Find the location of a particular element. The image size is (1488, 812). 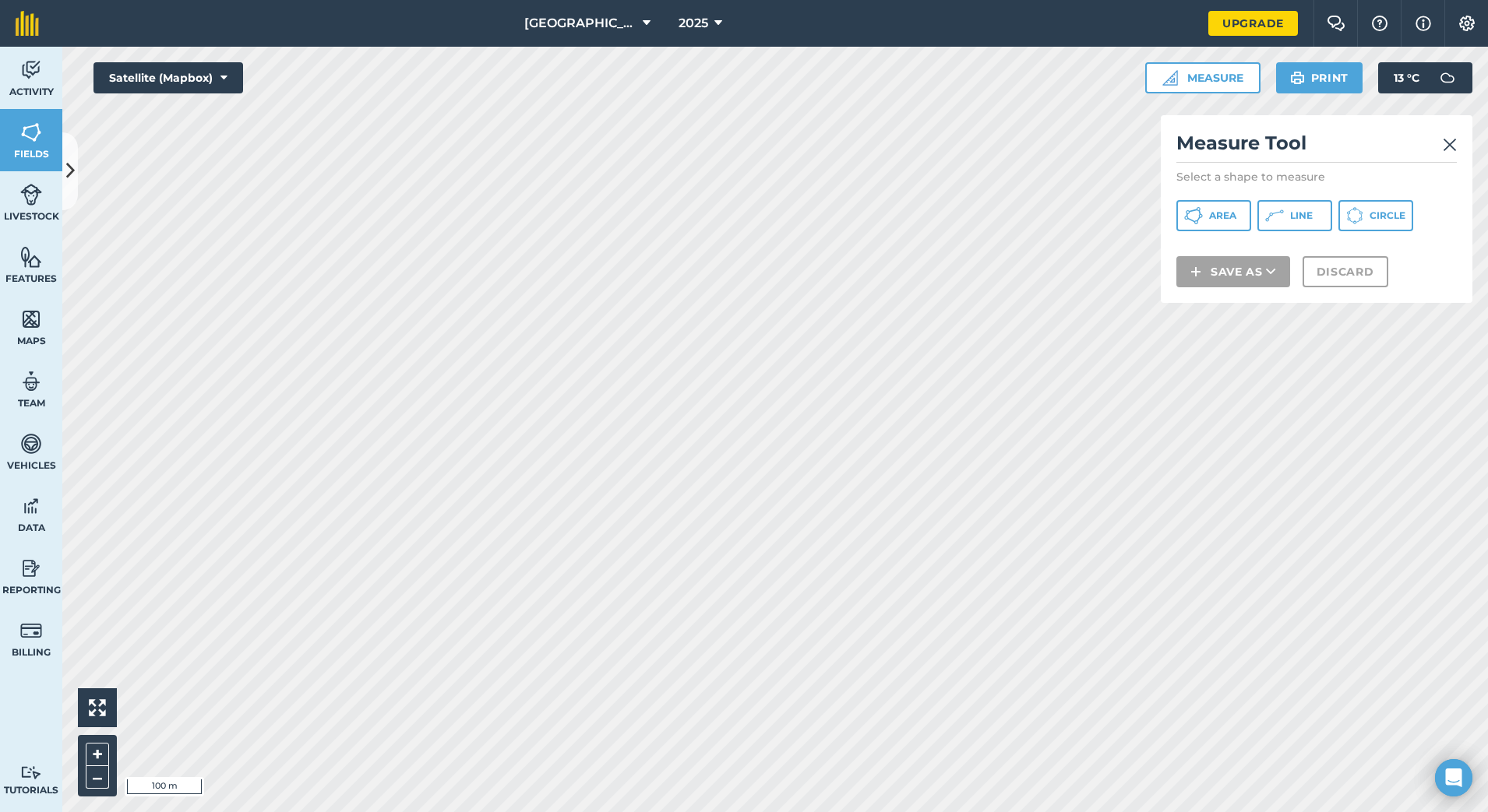

img: Ruler icon is located at coordinates (1170, 78).